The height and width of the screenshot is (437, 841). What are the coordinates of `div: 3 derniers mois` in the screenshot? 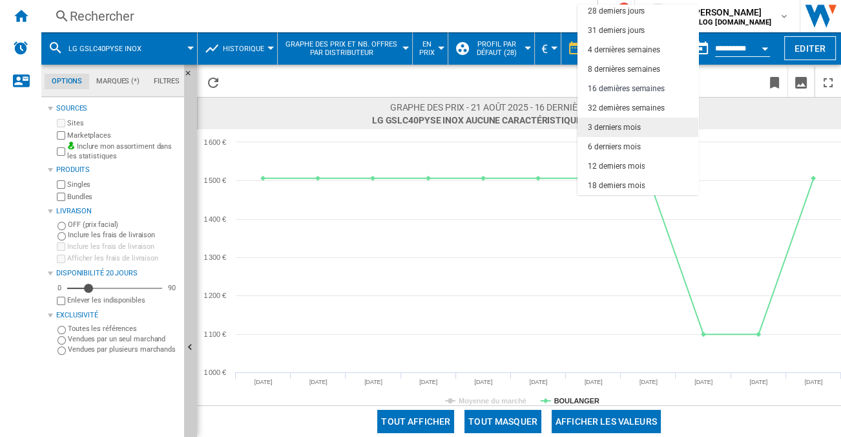 It's located at (614, 127).